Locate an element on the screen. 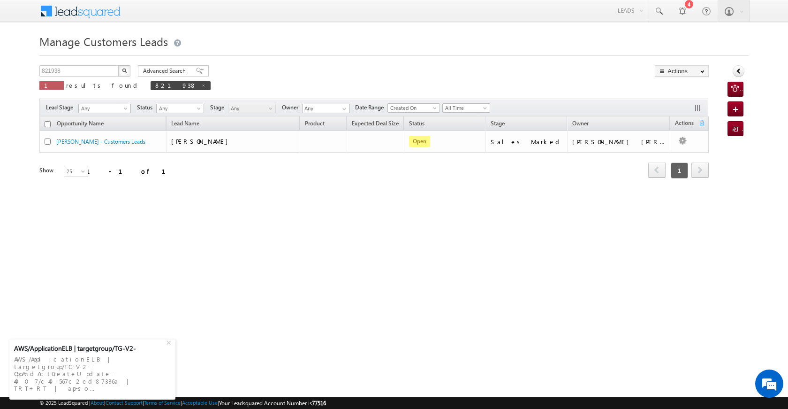 Image resolution: width=788 pixels, height=409 pixels. span: Expected Deal Size is located at coordinates (375, 123).